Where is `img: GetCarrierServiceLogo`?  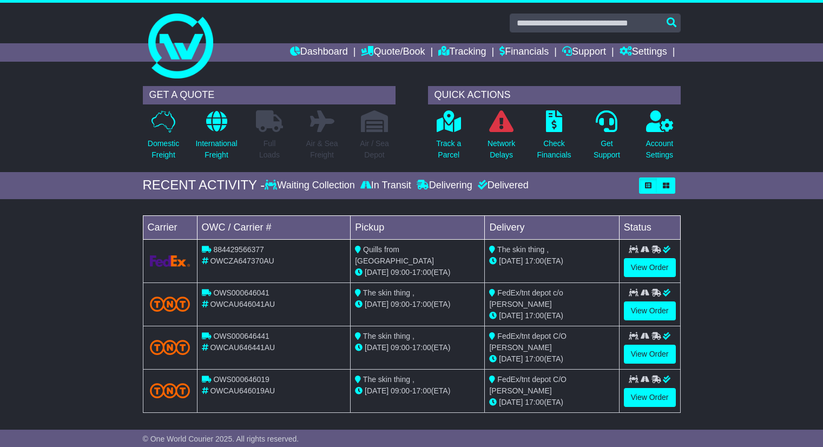 img: GetCarrierServiceLogo is located at coordinates (170, 261).